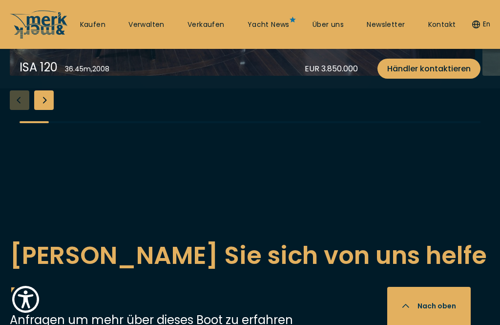 The height and width of the screenshot is (325, 500). I want to click on div: 36.45 m , 2008, so click(87, 69).